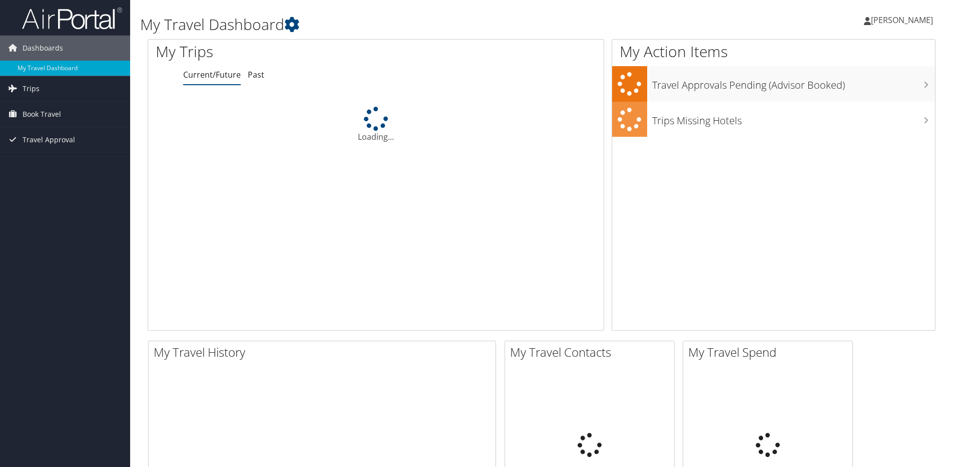 The image size is (953, 467). I want to click on a: Current/Future, so click(212, 75).